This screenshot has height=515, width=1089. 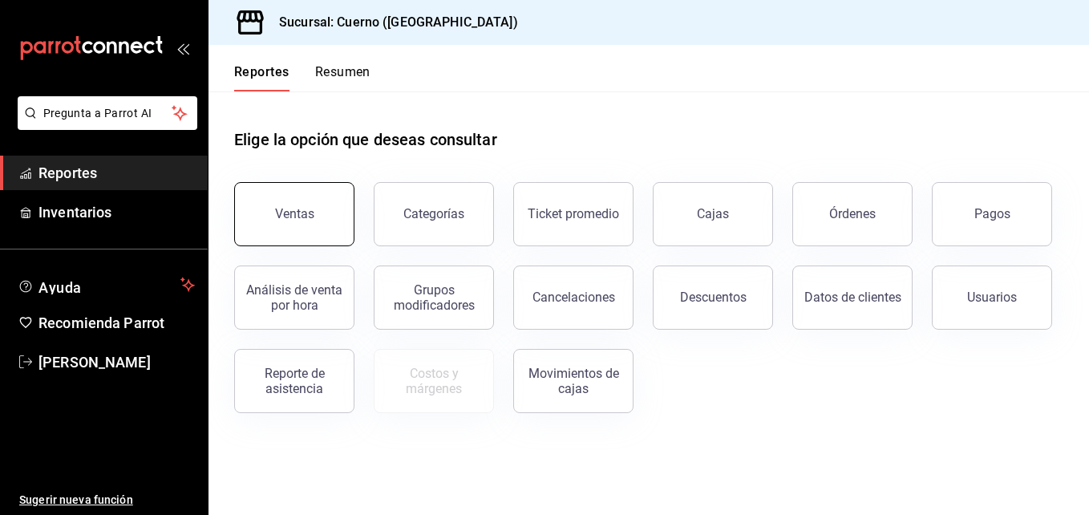 What do you see at coordinates (992, 297) in the screenshot?
I see `div: Usuarios` at bounding box center [992, 297].